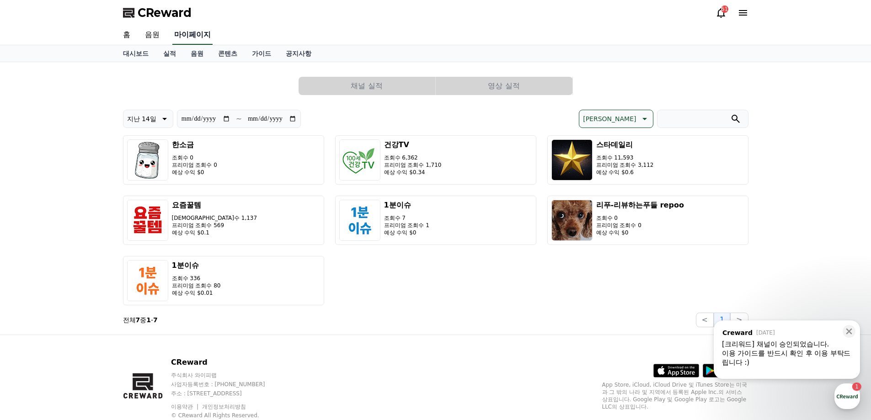 The image size is (871, 420). Describe the element at coordinates (406, 225) in the screenshot. I see `p: 프리미엄 조회수 1` at that location.